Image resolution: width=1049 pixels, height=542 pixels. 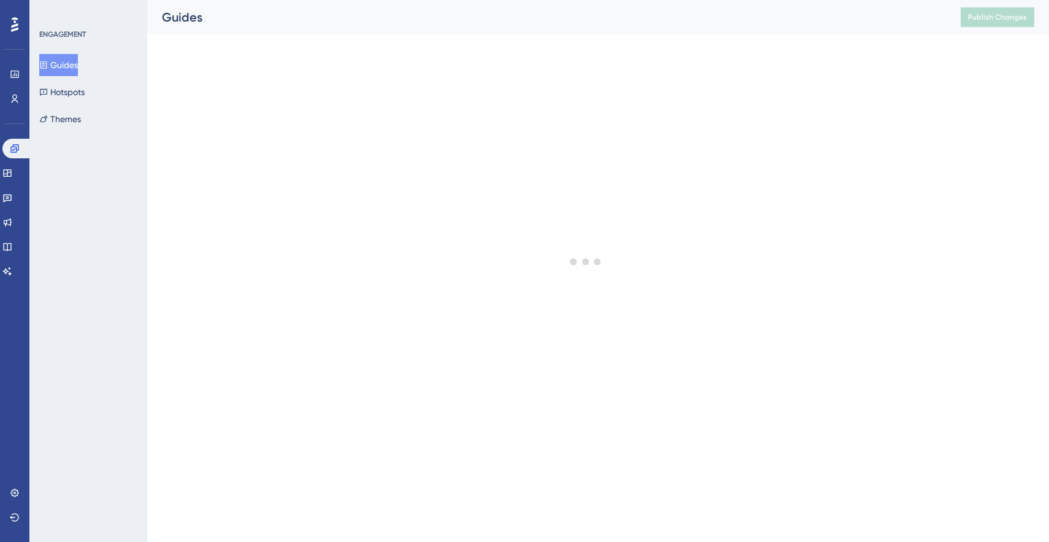 I want to click on div: ENGAGEMENT, so click(x=63, y=34).